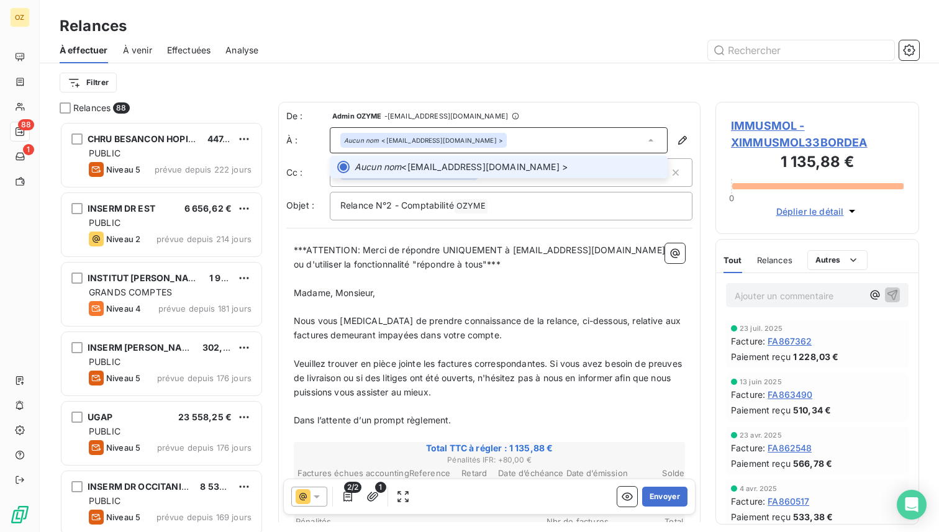 The image size is (939, 532). Describe the element at coordinates (137, 50) in the screenshot. I see `span: À venir` at that location.